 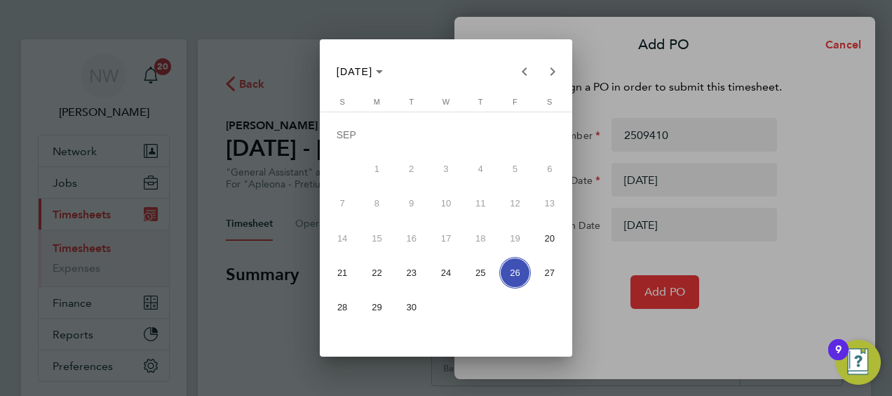 I want to click on span: M, so click(x=377, y=102).